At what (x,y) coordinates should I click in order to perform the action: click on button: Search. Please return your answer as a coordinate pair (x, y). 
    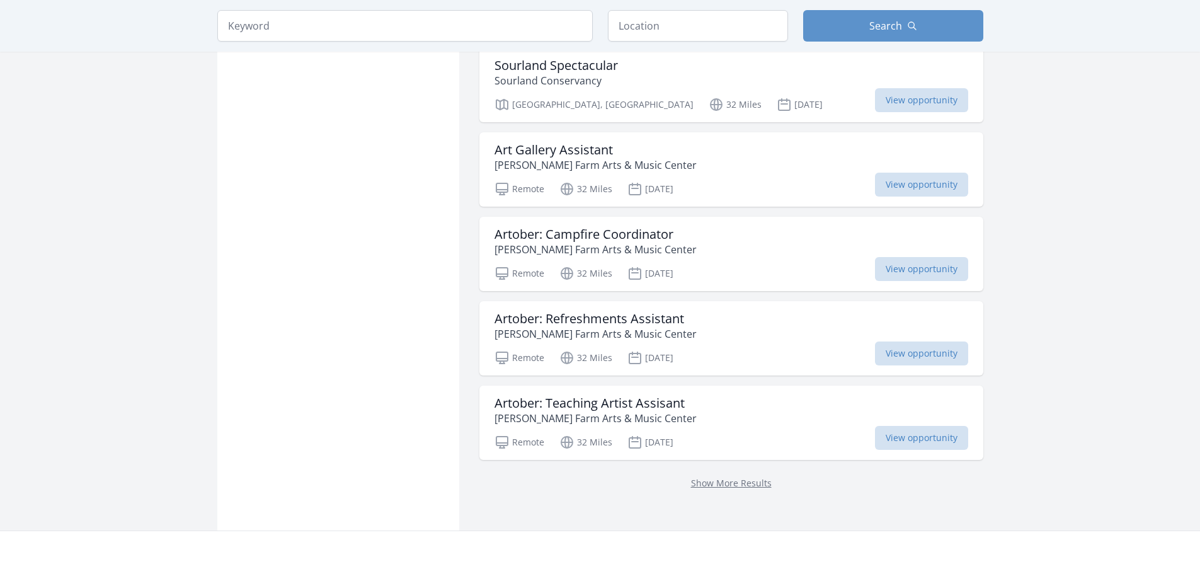
    Looking at the image, I should click on (893, 26).